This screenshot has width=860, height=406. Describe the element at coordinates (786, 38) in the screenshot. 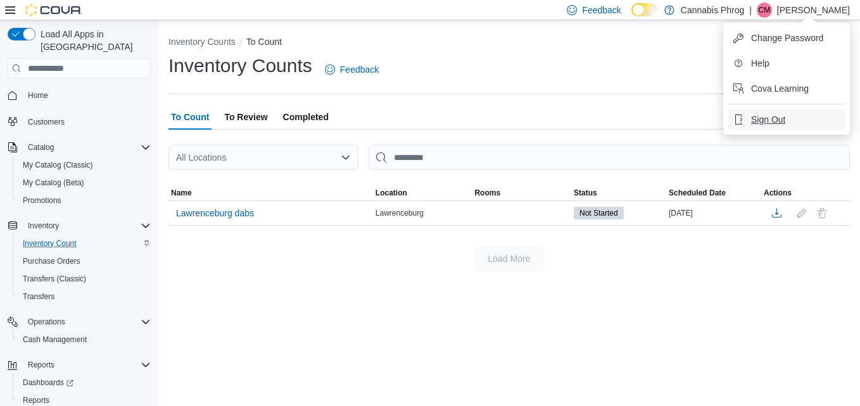

I see `button: Change Password` at that location.